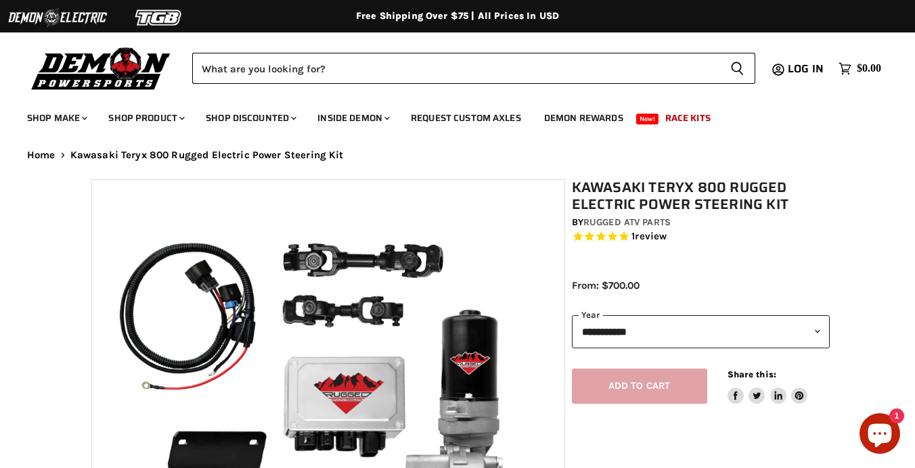 Image resolution: width=915 pixels, height=468 pixels. I want to click on a: Rugged ATV Parts, so click(627, 222).